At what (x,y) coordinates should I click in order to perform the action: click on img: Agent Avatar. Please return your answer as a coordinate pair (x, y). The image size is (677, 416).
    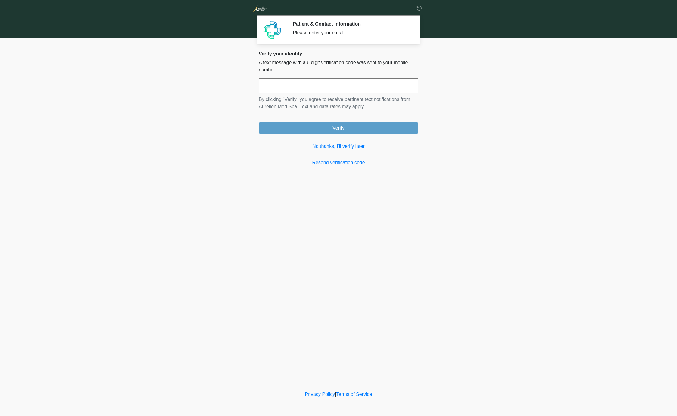
    Looking at the image, I should click on (272, 30).